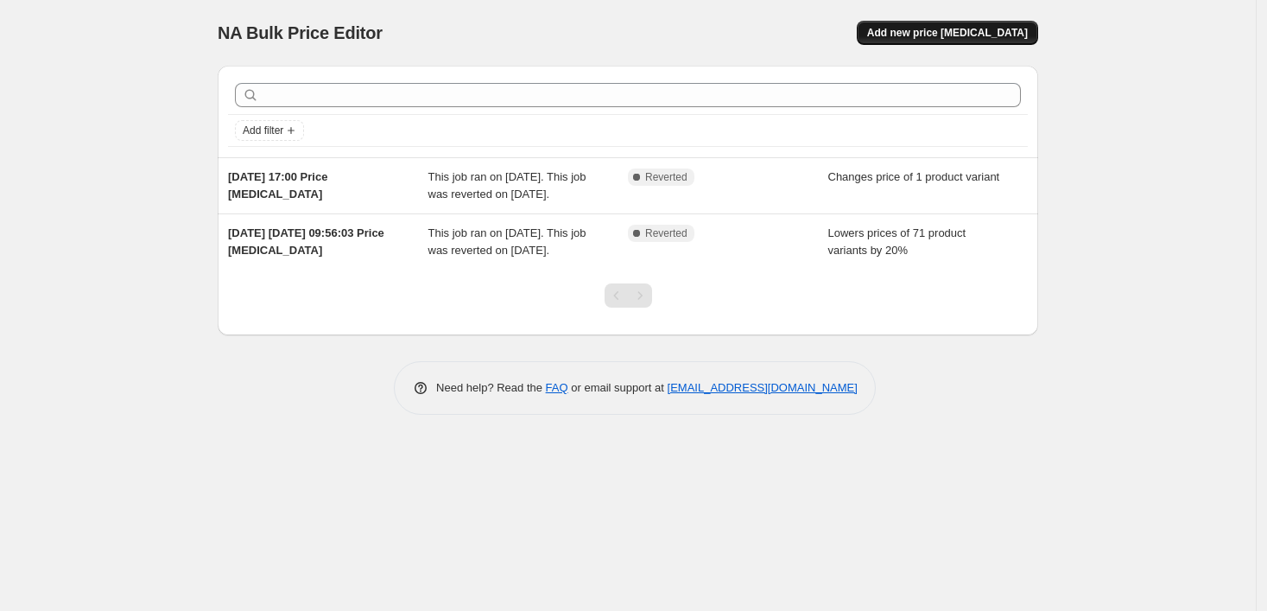 This screenshot has width=1267, height=611. I want to click on a: FAQ, so click(557, 387).